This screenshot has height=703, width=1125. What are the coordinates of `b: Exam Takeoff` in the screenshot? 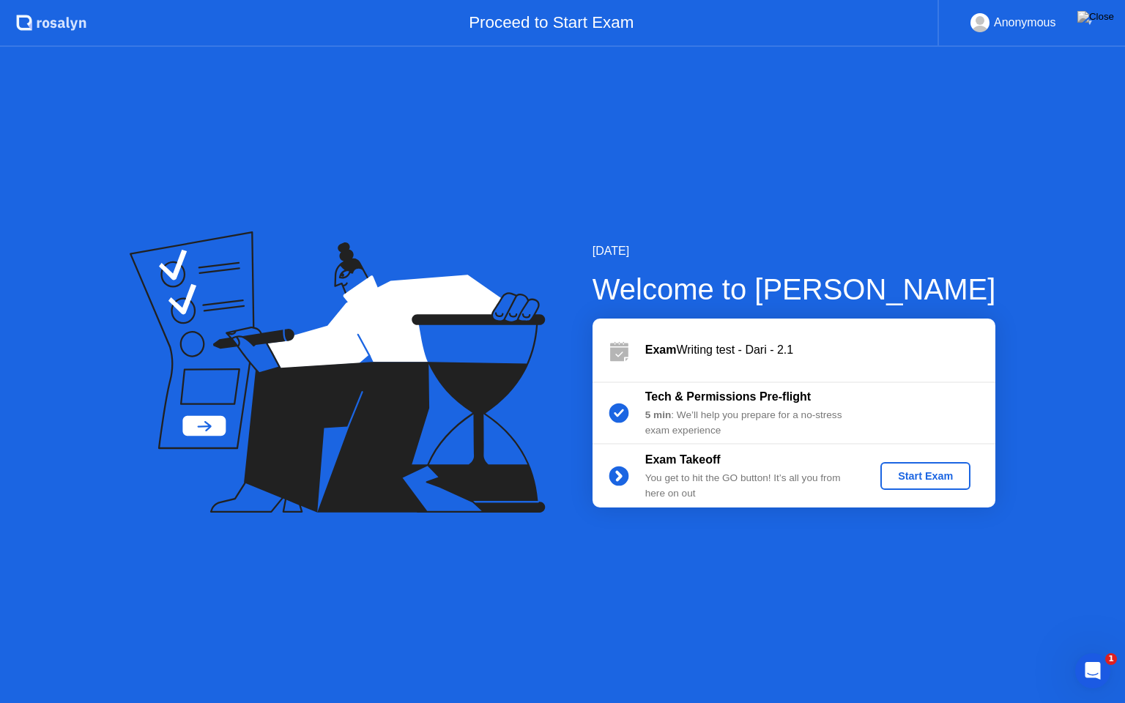 It's located at (682, 459).